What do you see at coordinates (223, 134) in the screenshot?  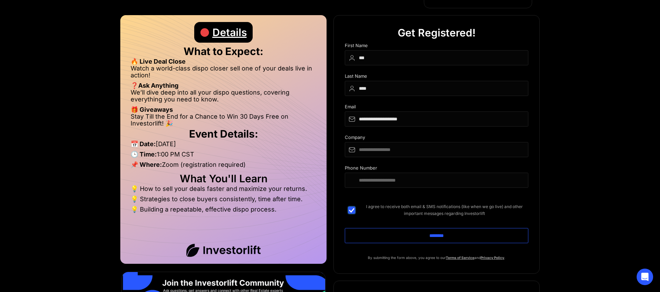 I see `strong: Event Details:` at bounding box center [223, 134].